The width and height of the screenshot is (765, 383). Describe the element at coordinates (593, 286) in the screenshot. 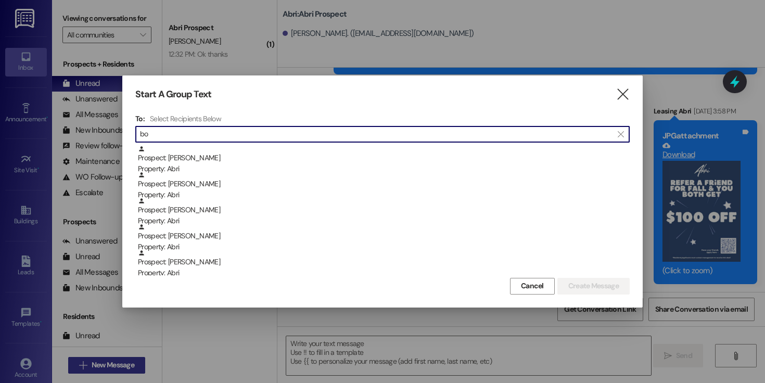

I see `button: Create Message` at that location.